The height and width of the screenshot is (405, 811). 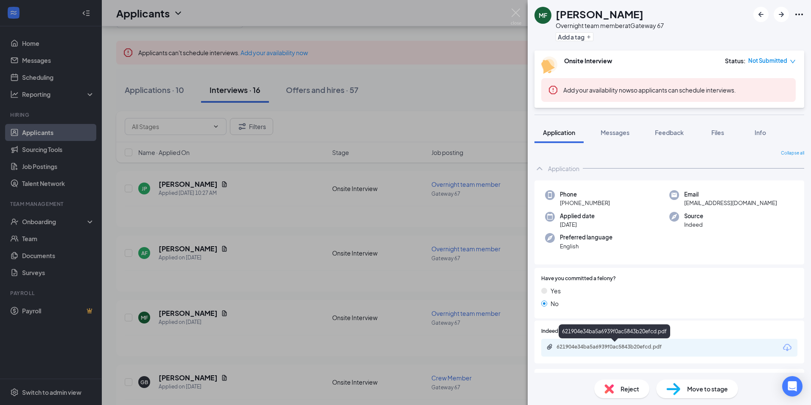 What do you see at coordinates (731, 194) in the screenshot?
I see `span: Email` at bounding box center [731, 194].